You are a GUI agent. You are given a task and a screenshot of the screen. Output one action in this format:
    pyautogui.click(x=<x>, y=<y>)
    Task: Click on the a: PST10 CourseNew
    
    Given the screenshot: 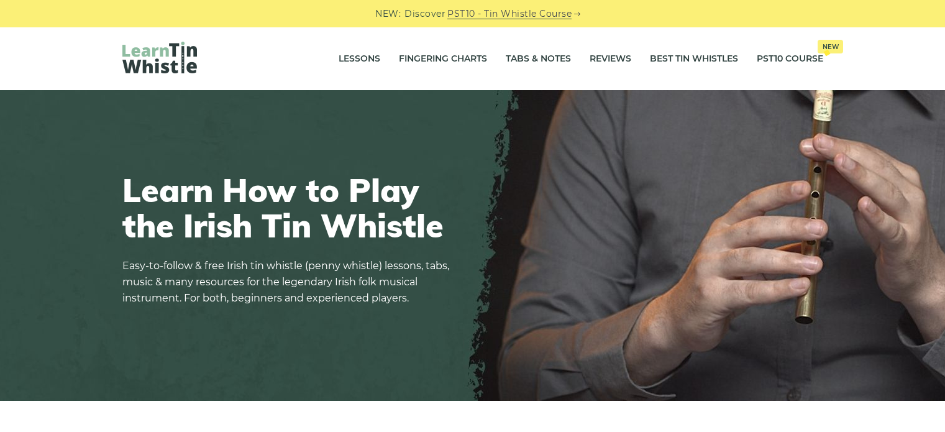 What is the action you would take?
    pyautogui.click(x=790, y=59)
    